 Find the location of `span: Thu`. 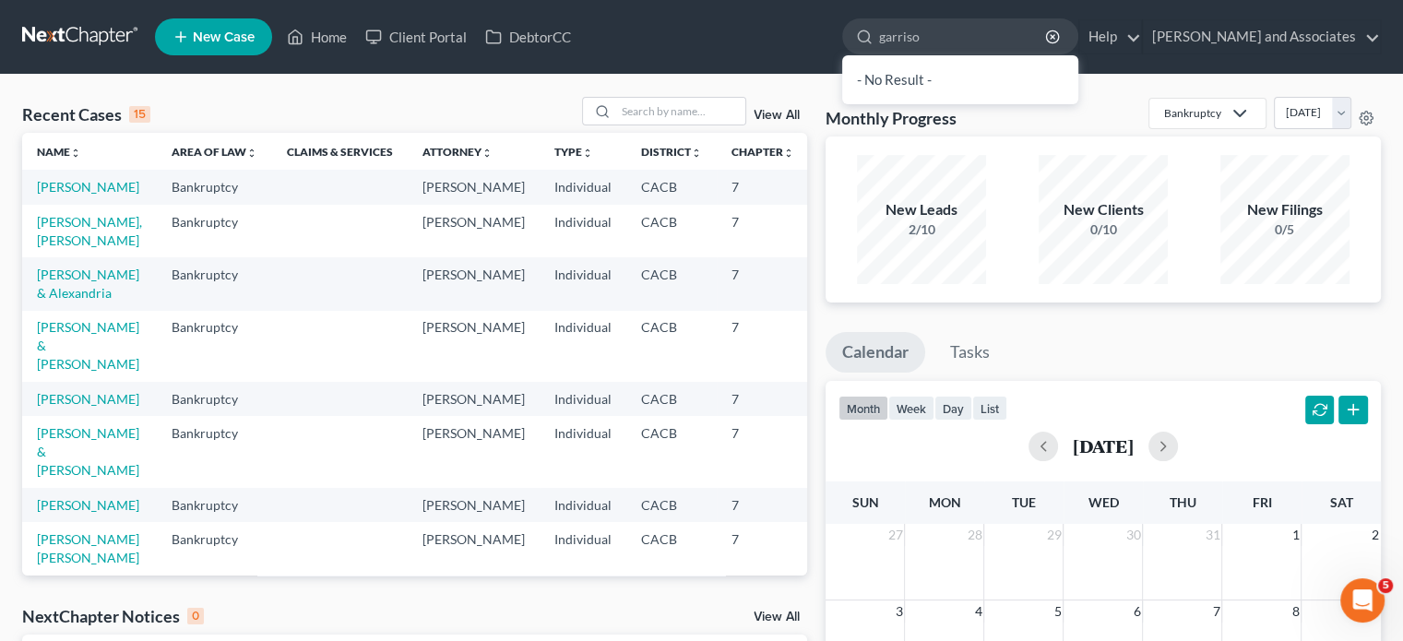

span: Thu is located at coordinates (1181, 502).